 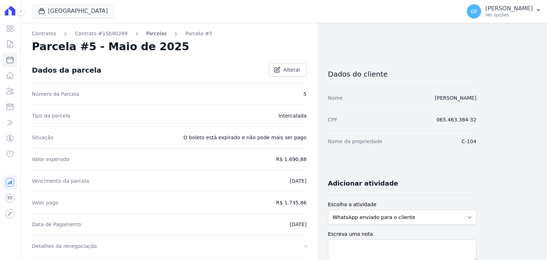 What do you see at coordinates (56, 94) in the screenshot?
I see `dt: Número da Parcela` at bounding box center [56, 94].